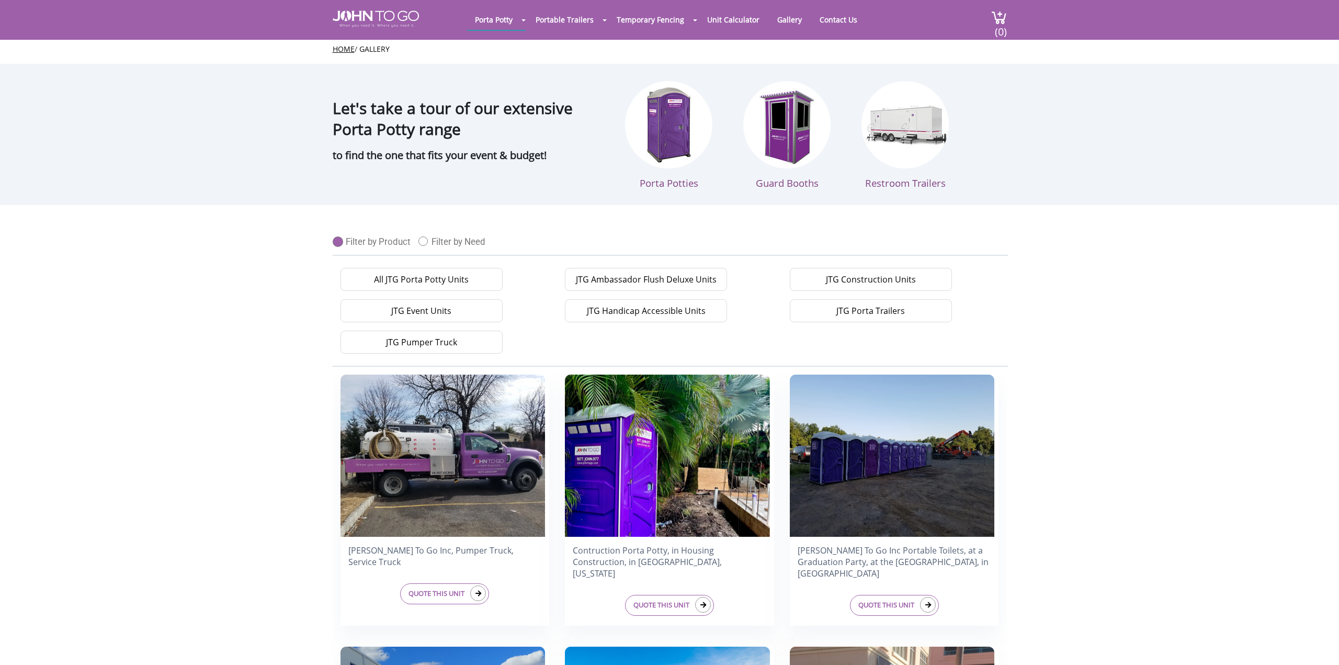 The height and width of the screenshot is (665, 1339). What do you see at coordinates (668, 124) in the screenshot?
I see `img: Porta Potties` at bounding box center [668, 124].